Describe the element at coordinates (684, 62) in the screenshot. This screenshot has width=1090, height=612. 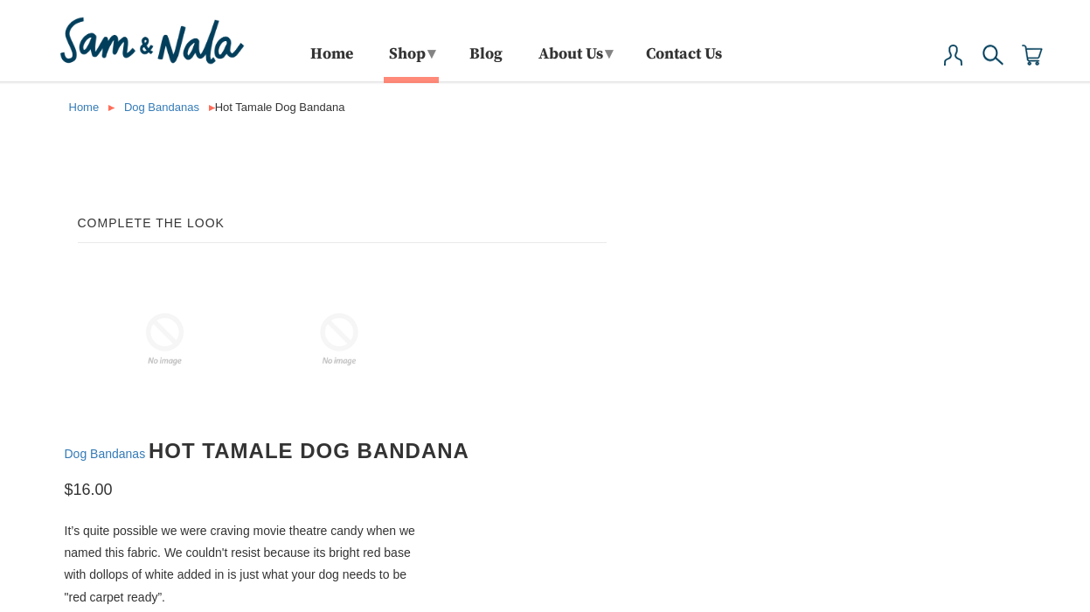
I see `a: Contact Us` at that location.